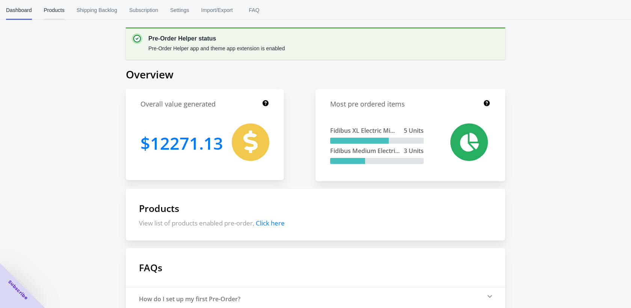 The width and height of the screenshot is (631, 308). What do you see at coordinates (315, 223) in the screenshot?
I see `p: View list of products enabled pre-order,` at bounding box center [315, 223].